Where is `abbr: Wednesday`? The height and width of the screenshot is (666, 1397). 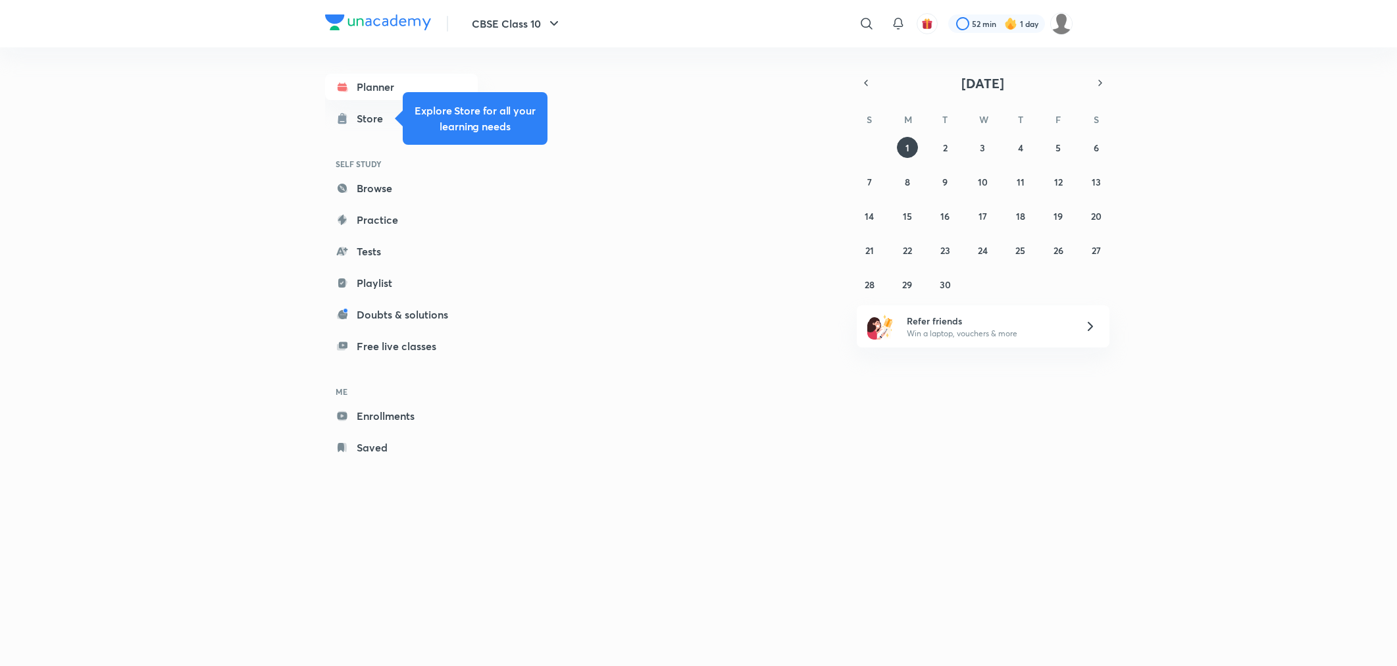 abbr: Wednesday is located at coordinates (984, 119).